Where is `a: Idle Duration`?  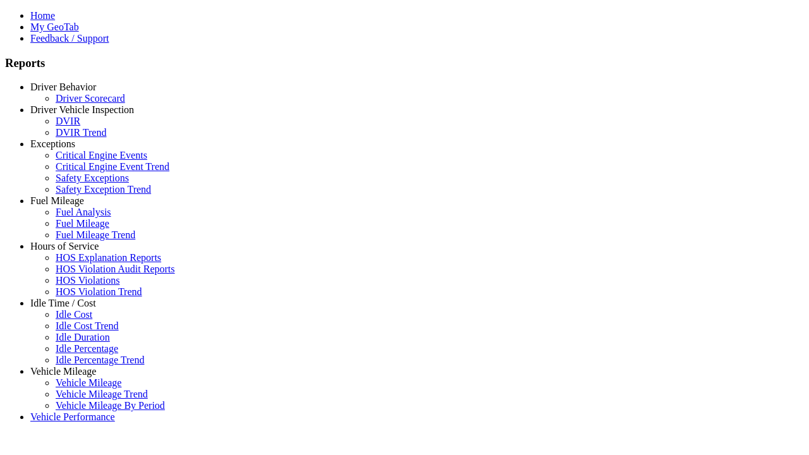 a: Idle Duration is located at coordinates (83, 337).